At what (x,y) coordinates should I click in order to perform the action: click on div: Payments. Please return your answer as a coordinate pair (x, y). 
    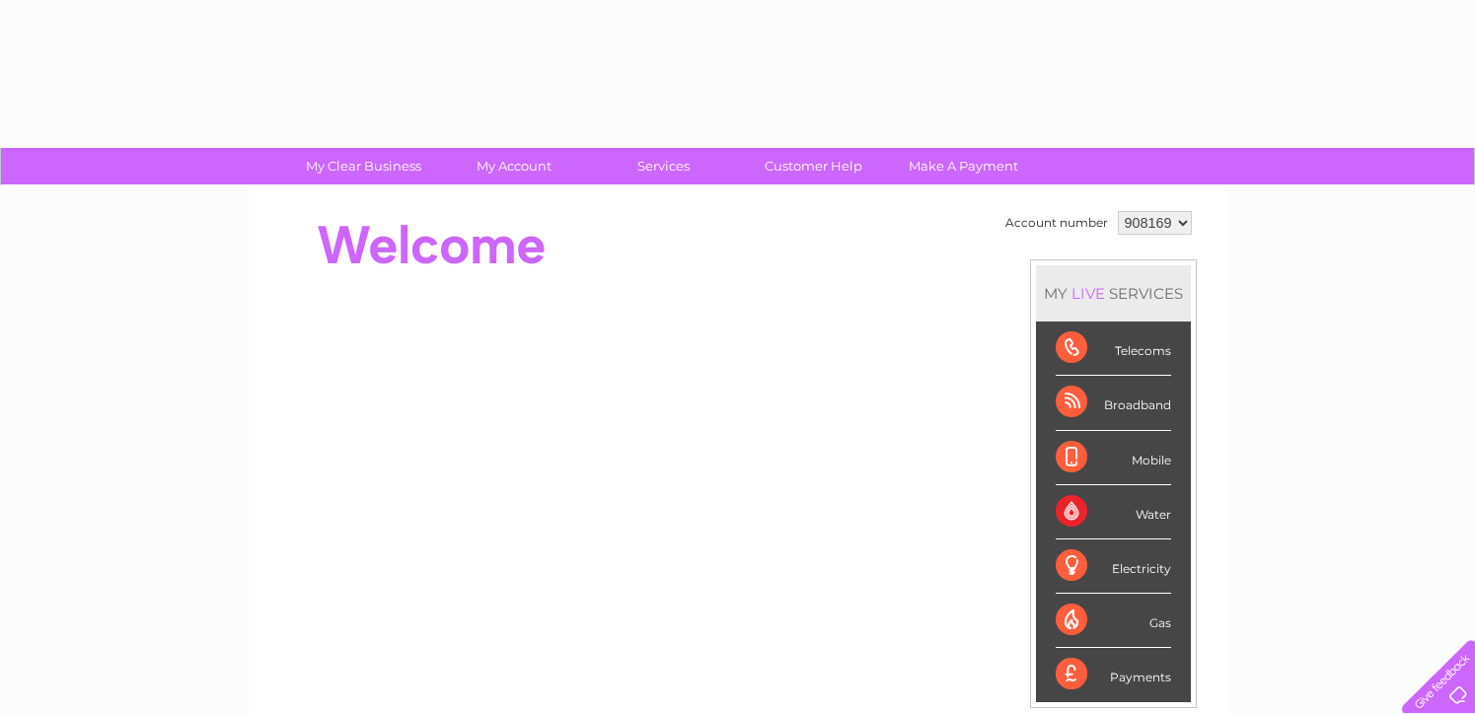
    Looking at the image, I should click on (1113, 675).